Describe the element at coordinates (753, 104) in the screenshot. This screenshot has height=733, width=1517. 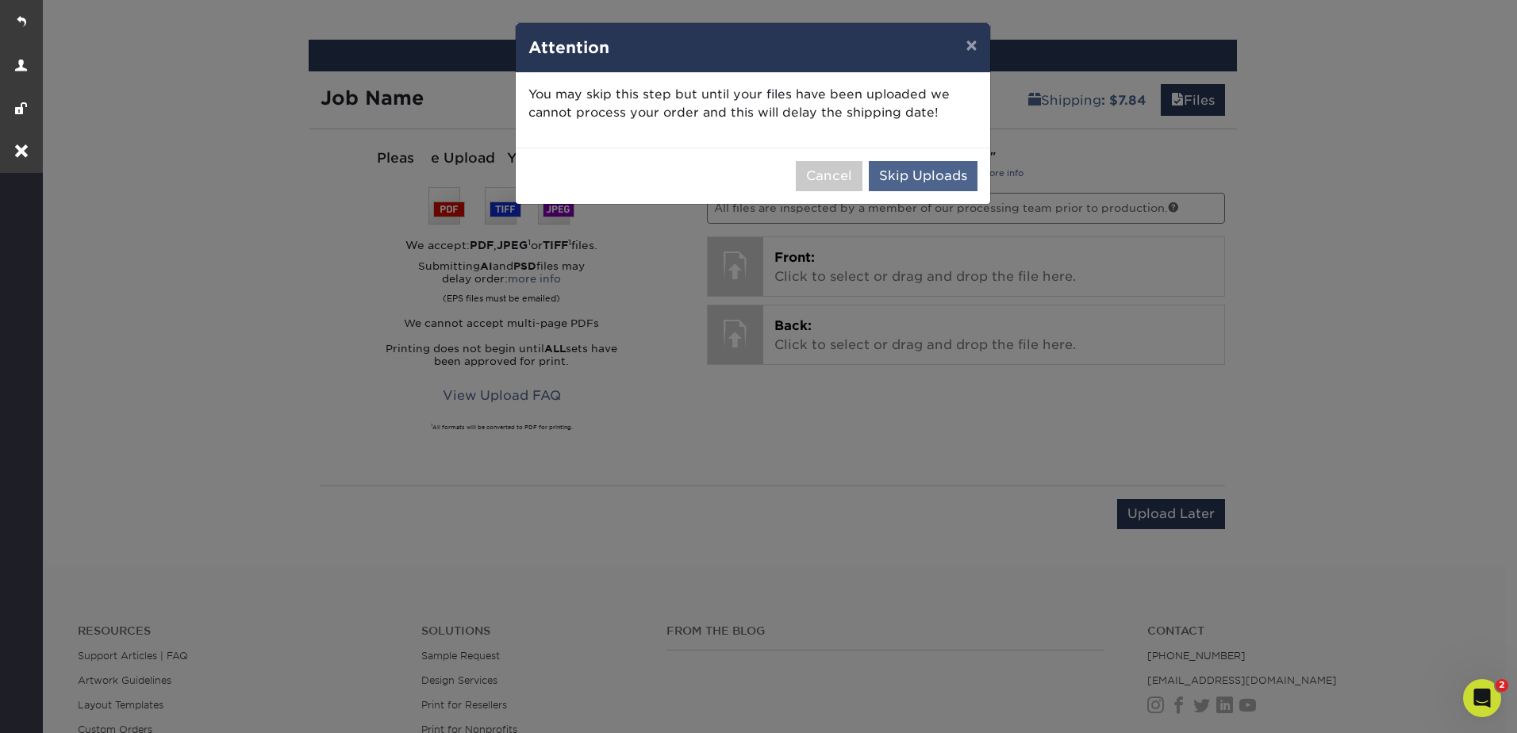
I see `p: You may skip this step but until your files have been uploaded we cannot process your order and t...` at that location.